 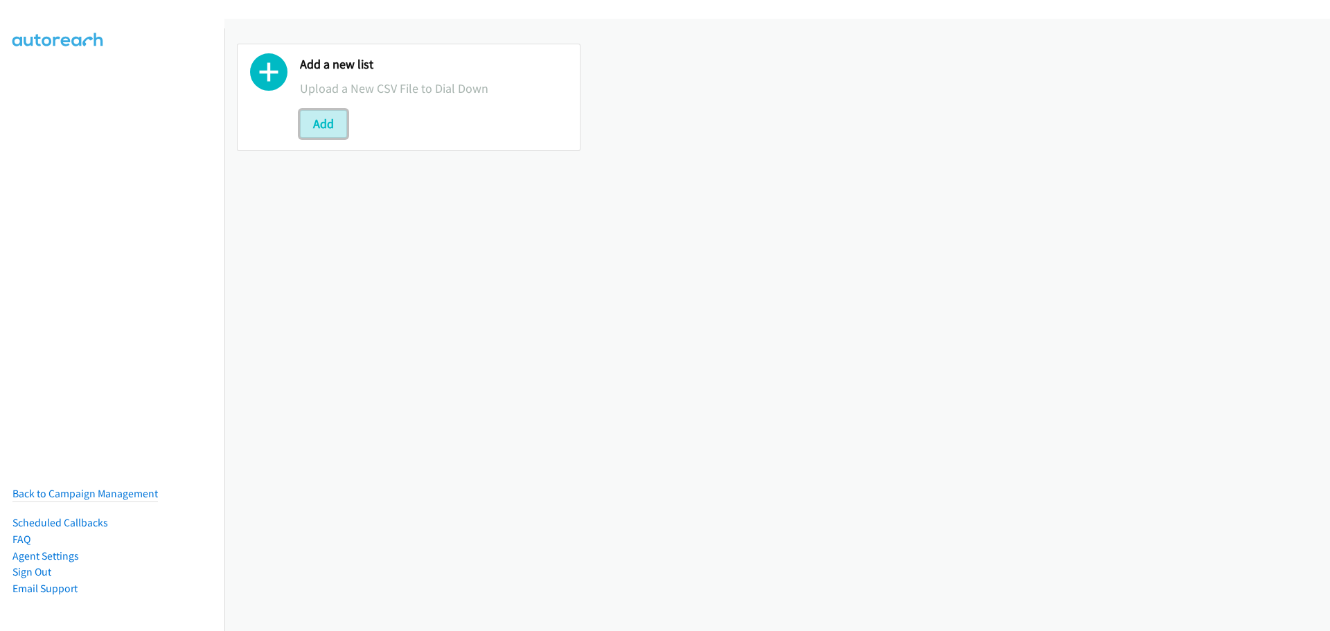 I want to click on a: Sign Out, so click(x=32, y=571).